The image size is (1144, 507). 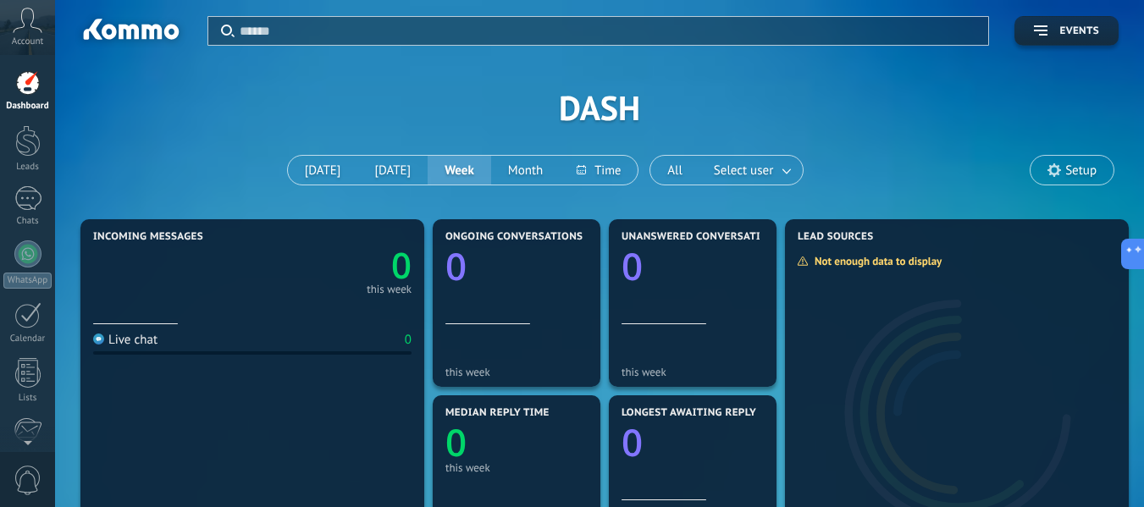 What do you see at coordinates (332, 265) in the screenshot?
I see `a: 0` at bounding box center [332, 265].